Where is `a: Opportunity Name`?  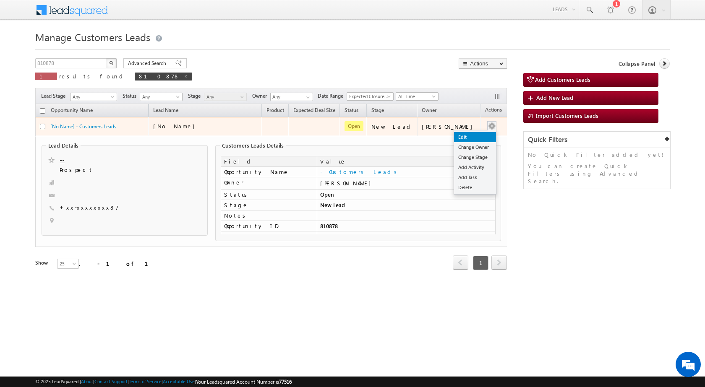 a: Opportunity Name is located at coordinates (72, 111).